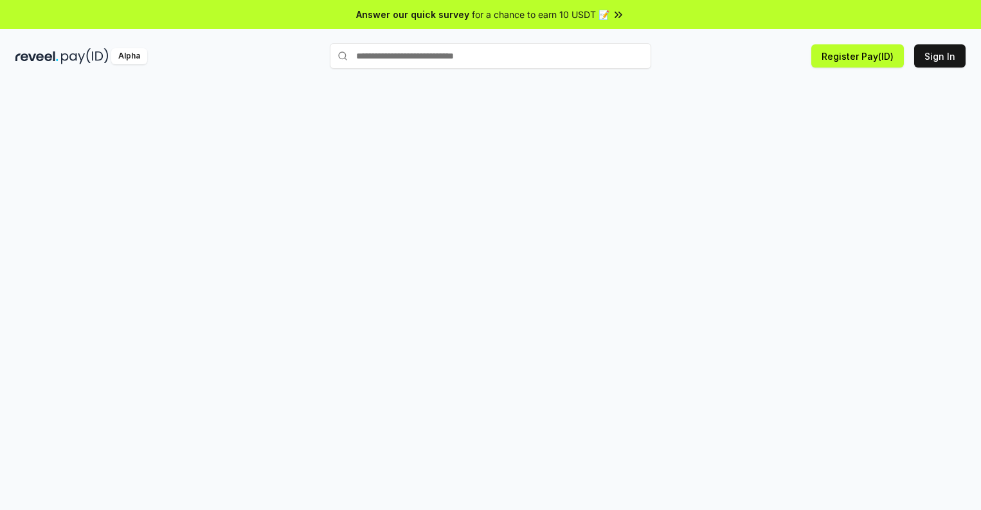 This screenshot has height=510, width=981. What do you see at coordinates (857, 56) in the screenshot?
I see `button: Register Pay(ID)` at bounding box center [857, 56].